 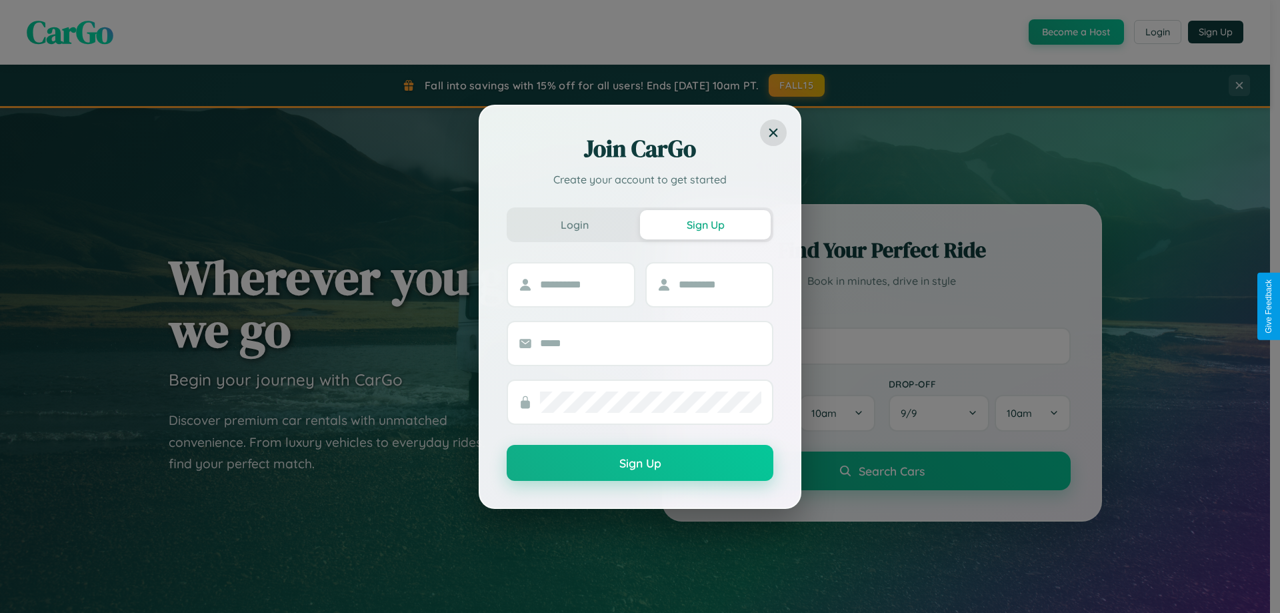 I want to click on div: Give Feedback, so click(x=1269, y=306).